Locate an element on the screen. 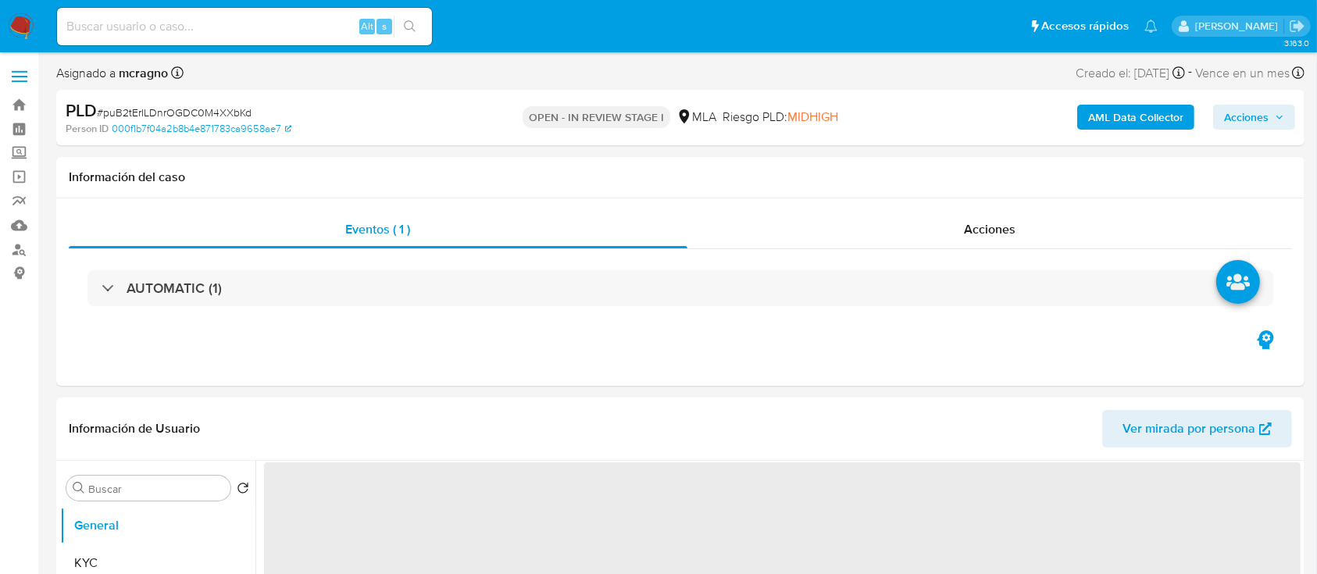 The image size is (1317, 574). button: General is located at coordinates (158, 526).